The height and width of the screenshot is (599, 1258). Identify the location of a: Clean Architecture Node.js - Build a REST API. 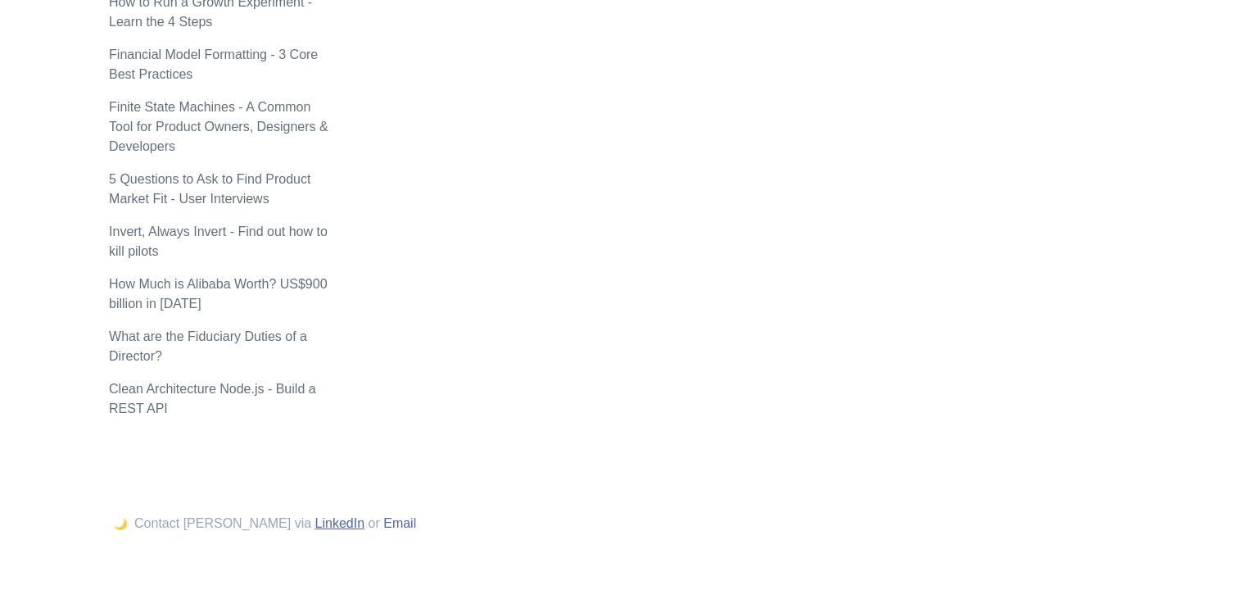
(212, 398).